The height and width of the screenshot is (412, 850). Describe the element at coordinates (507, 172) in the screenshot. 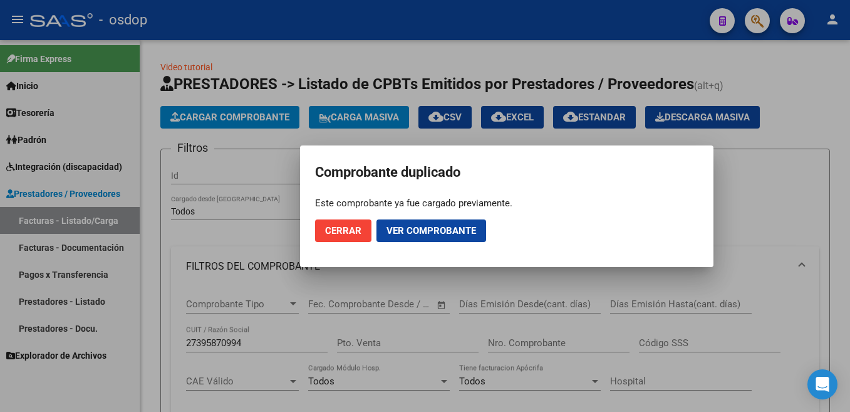

I see `h2: Comprobante duplicado` at that location.